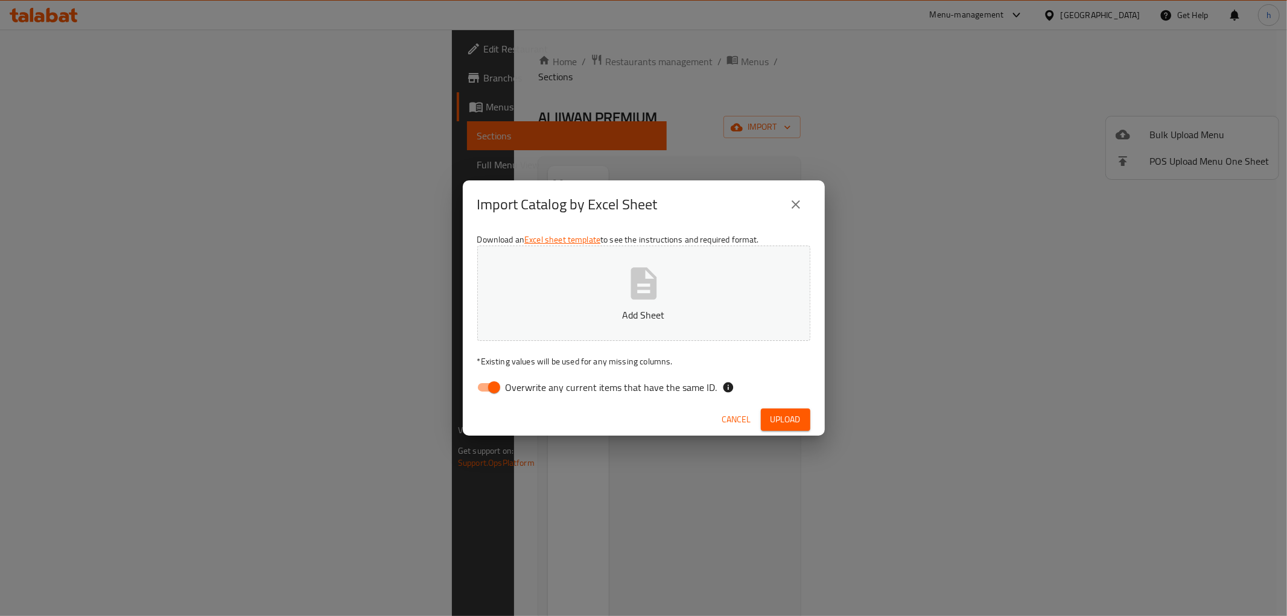 The height and width of the screenshot is (616, 1287). What do you see at coordinates (786, 419) in the screenshot?
I see `button: Upload` at bounding box center [786, 419].